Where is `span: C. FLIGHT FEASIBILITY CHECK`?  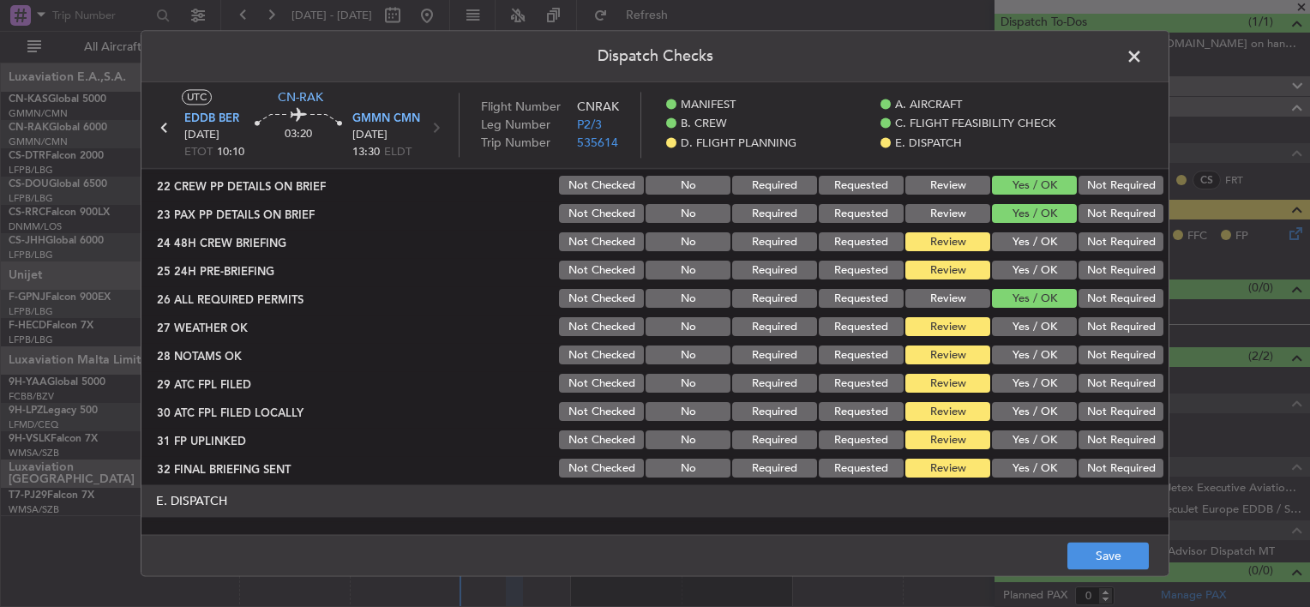 span: C. FLIGHT FEASIBILITY CHECK is located at coordinates (975, 125).